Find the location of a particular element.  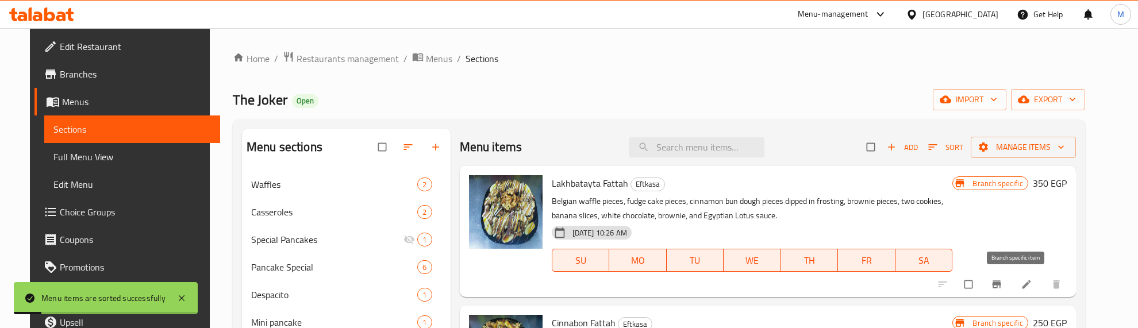

a: Home is located at coordinates (251, 59).